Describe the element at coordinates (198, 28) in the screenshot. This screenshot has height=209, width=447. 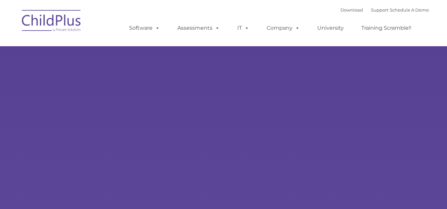
I see `a: Assessments` at that location.